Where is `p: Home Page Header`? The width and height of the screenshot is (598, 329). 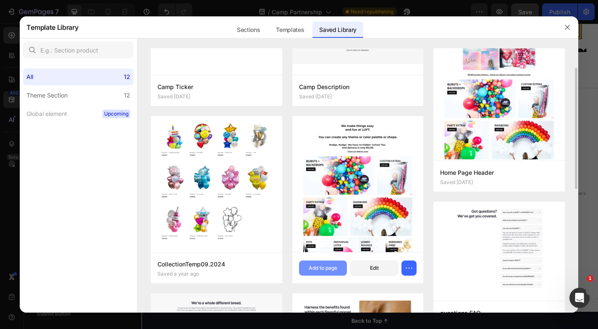 p: Home Page Header is located at coordinates (499, 173).